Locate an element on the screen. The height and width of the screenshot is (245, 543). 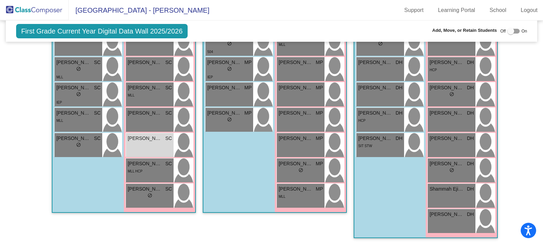
span: 504 is located at coordinates (210, 52).